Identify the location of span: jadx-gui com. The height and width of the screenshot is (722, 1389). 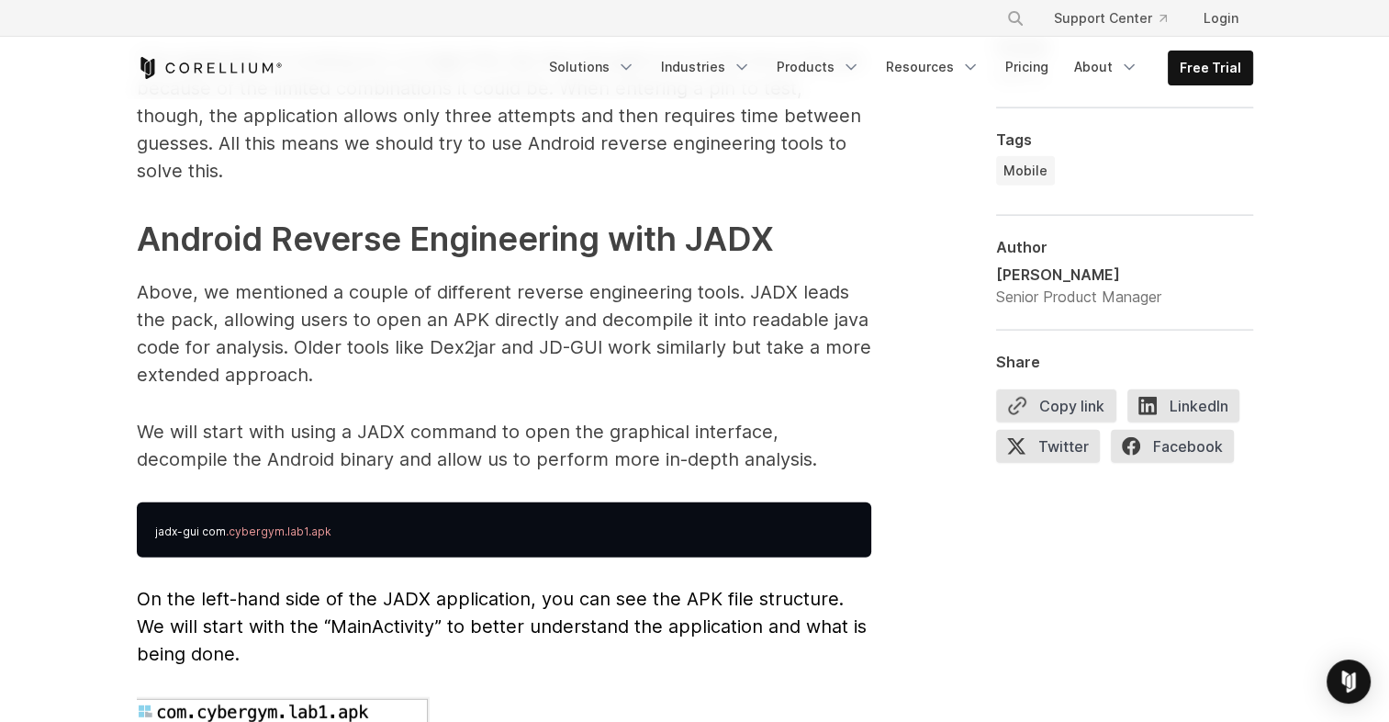
(190, 531).